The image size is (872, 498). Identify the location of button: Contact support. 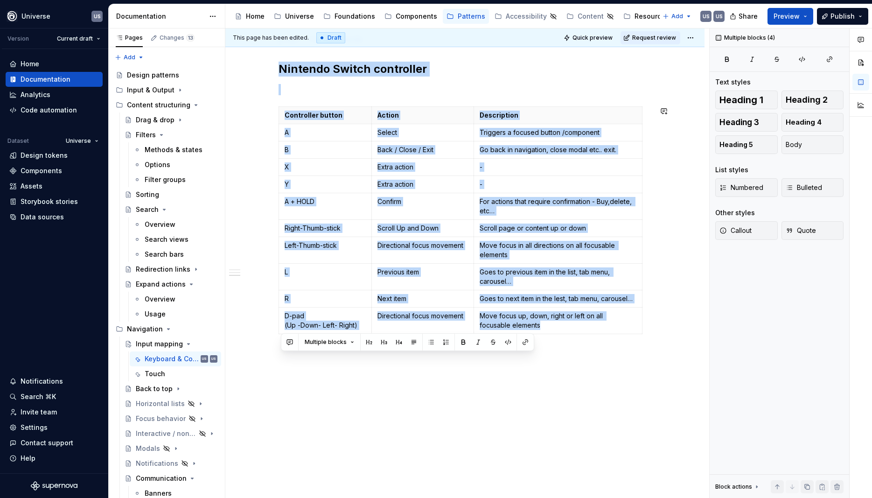
(54, 443).